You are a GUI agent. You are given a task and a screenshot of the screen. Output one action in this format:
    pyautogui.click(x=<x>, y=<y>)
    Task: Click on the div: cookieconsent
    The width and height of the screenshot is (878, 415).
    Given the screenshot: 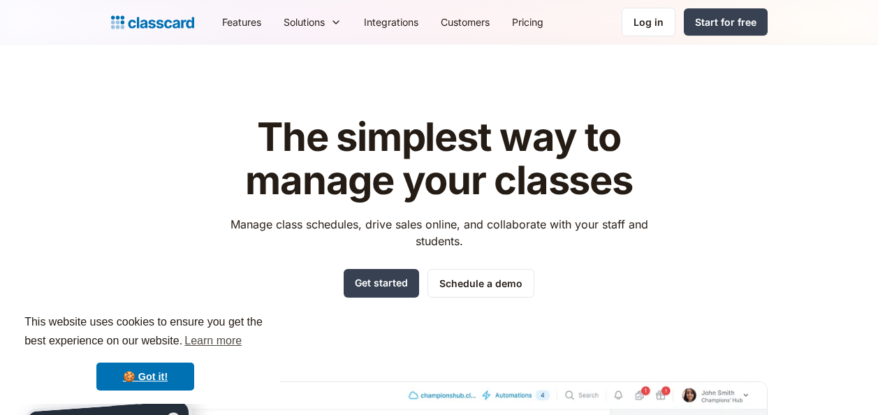 What is the action you would take?
    pyautogui.click(x=145, y=352)
    